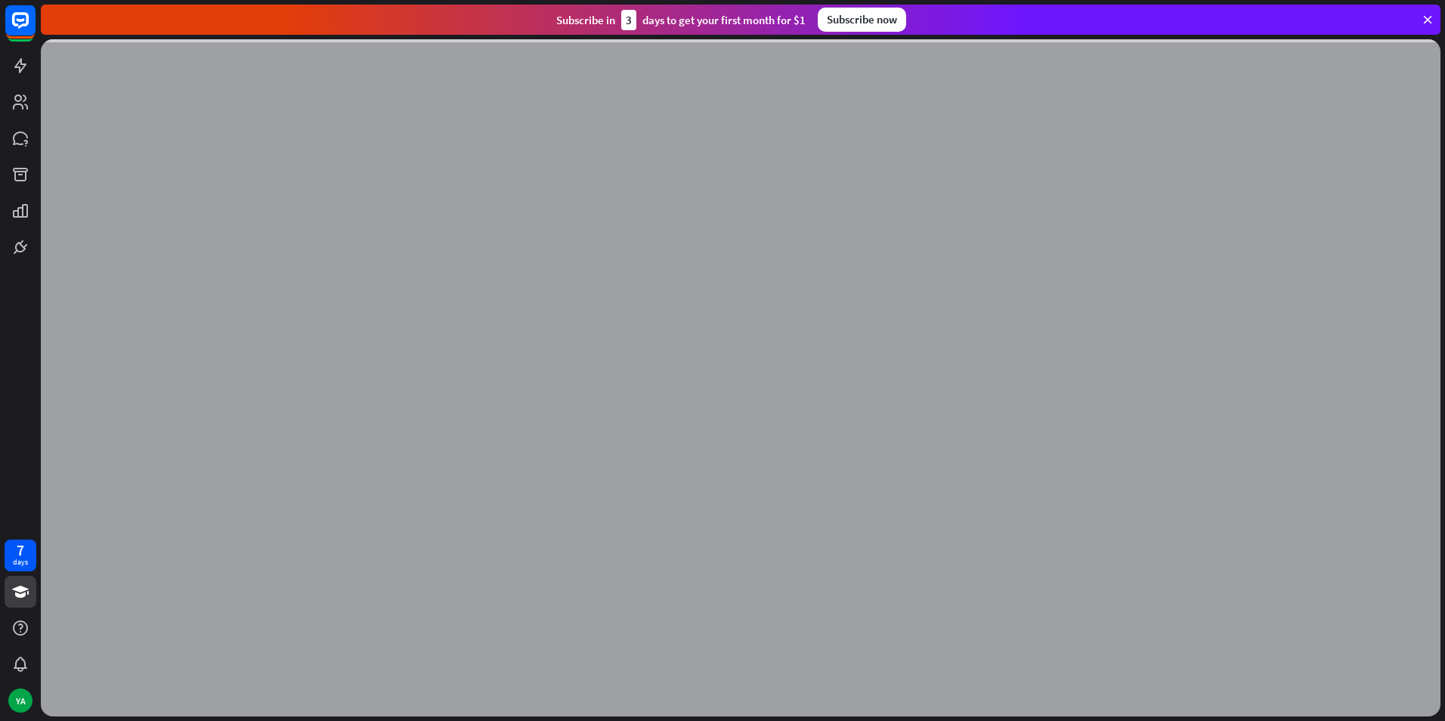 The image size is (1445, 721). What do you see at coordinates (862, 20) in the screenshot?
I see `div: Subscribe now` at bounding box center [862, 20].